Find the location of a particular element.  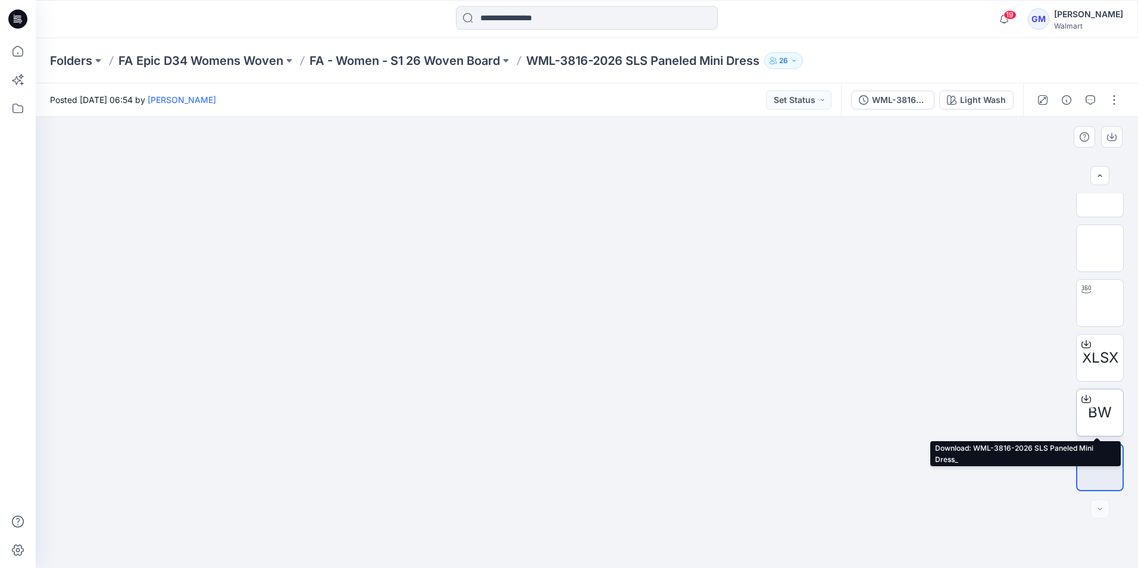

p: FA Epic D34 Womens Woven is located at coordinates (201, 61).